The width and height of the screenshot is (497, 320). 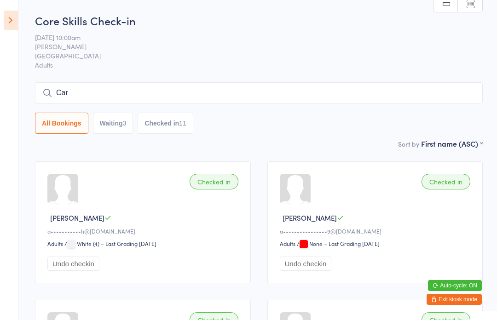 I want to click on div: 11, so click(x=183, y=123).